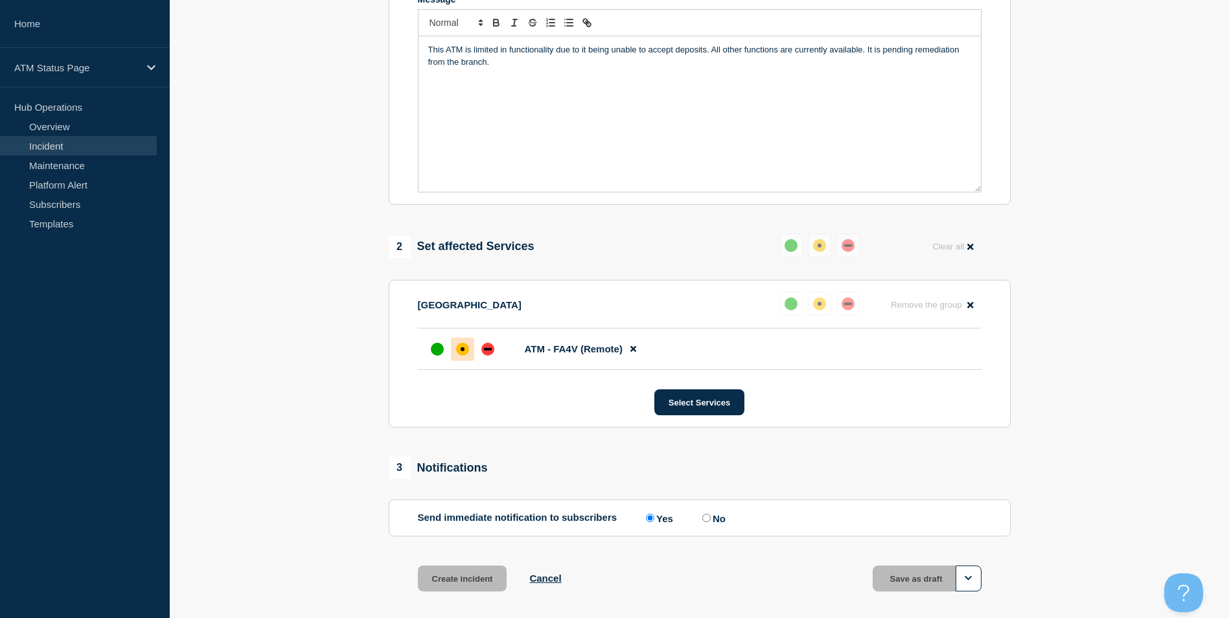 Image resolution: width=1229 pixels, height=618 pixels. What do you see at coordinates (76, 67) in the screenshot?
I see `p: ATM Status Page` at bounding box center [76, 67].